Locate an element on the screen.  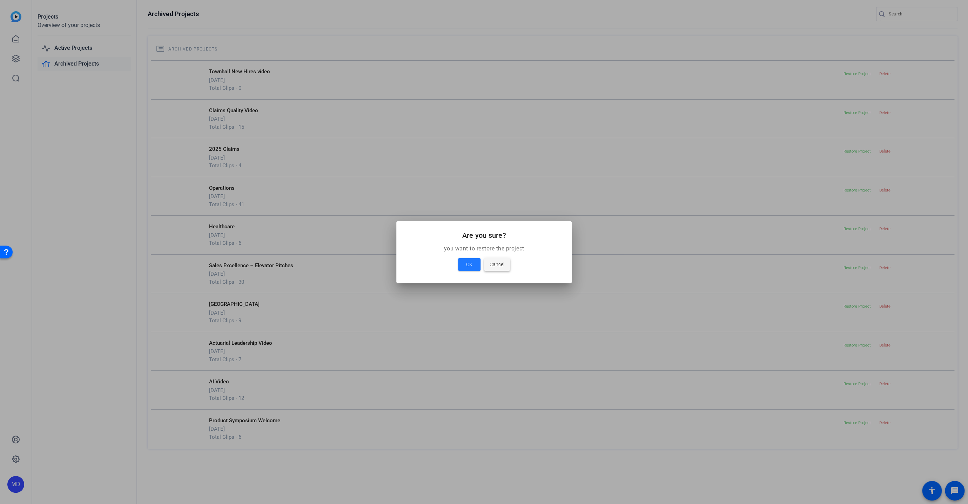
button: OK is located at coordinates (469, 264).